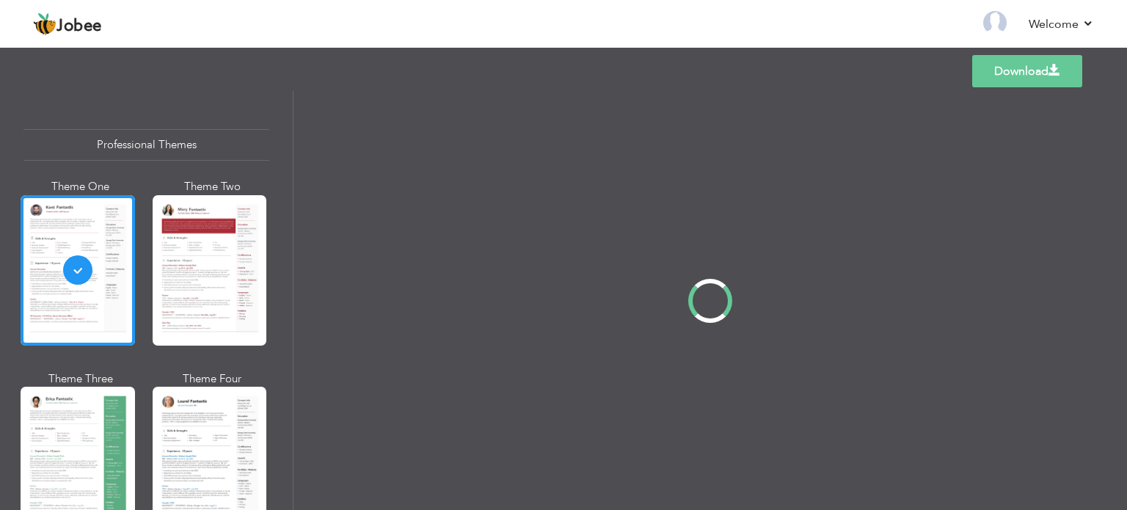 Image resolution: width=1127 pixels, height=510 pixels. What do you see at coordinates (68, 24) in the screenshot?
I see `a: Jobee` at bounding box center [68, 24].